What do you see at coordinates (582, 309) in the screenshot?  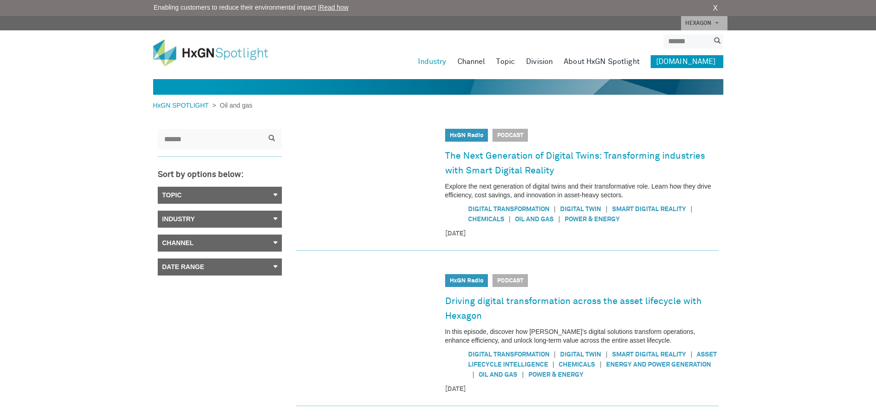 I see `a: Driving digital transformation across the asset lifecycle with Hexagon` at bounding box center [582, 309].